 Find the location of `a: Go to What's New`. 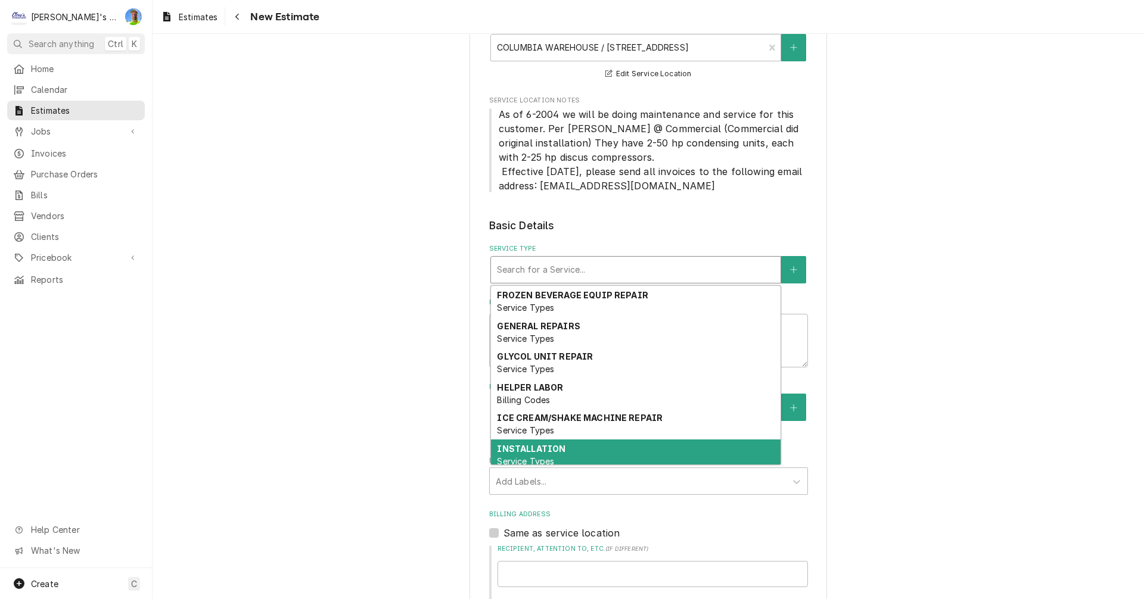

a: Go to What's New is located at coordinates (76, 550).